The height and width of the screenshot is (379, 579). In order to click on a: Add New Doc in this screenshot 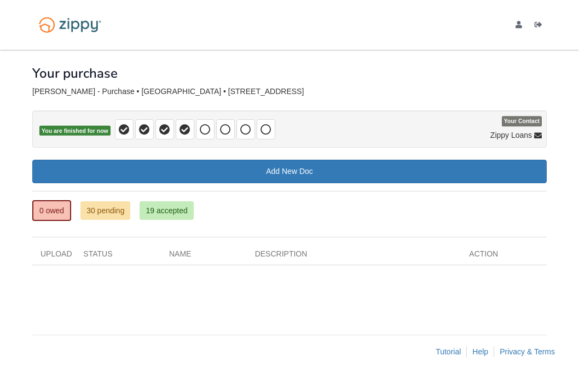, I will do `click(289, 171)`.